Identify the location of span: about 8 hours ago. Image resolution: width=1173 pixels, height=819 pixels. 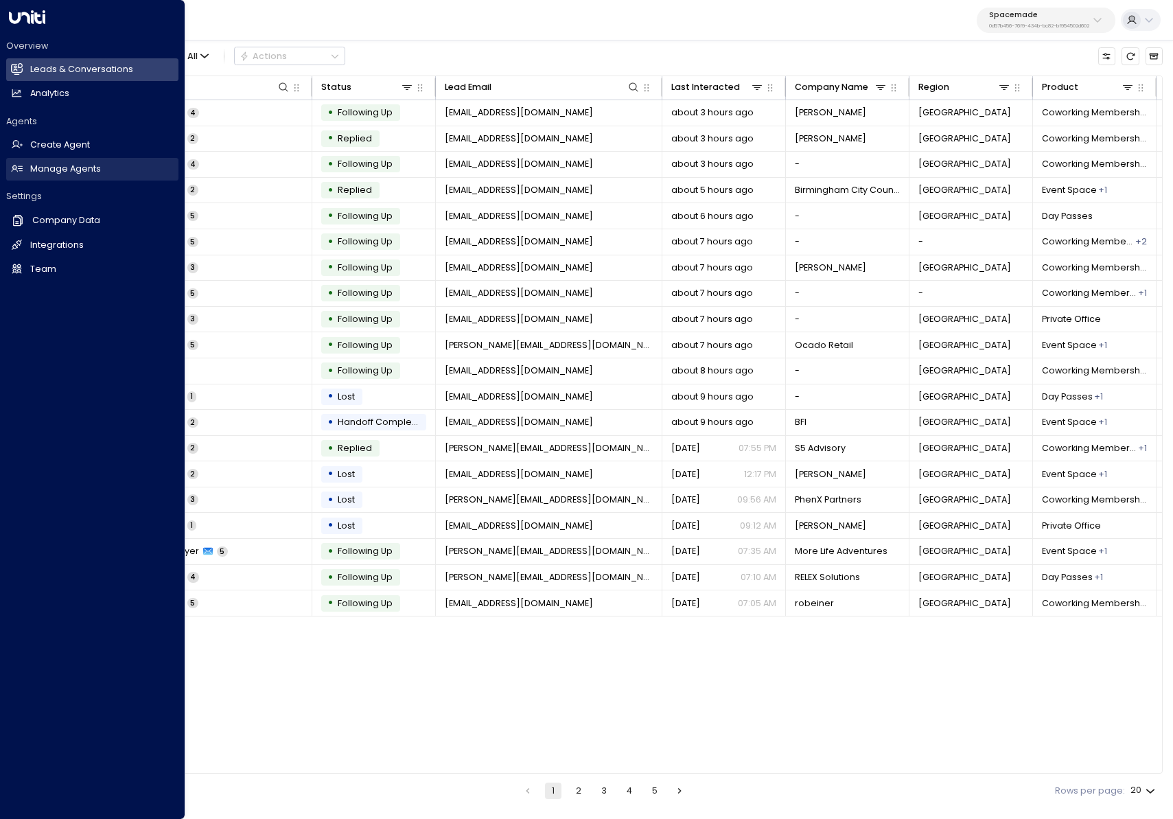
(712, 371).